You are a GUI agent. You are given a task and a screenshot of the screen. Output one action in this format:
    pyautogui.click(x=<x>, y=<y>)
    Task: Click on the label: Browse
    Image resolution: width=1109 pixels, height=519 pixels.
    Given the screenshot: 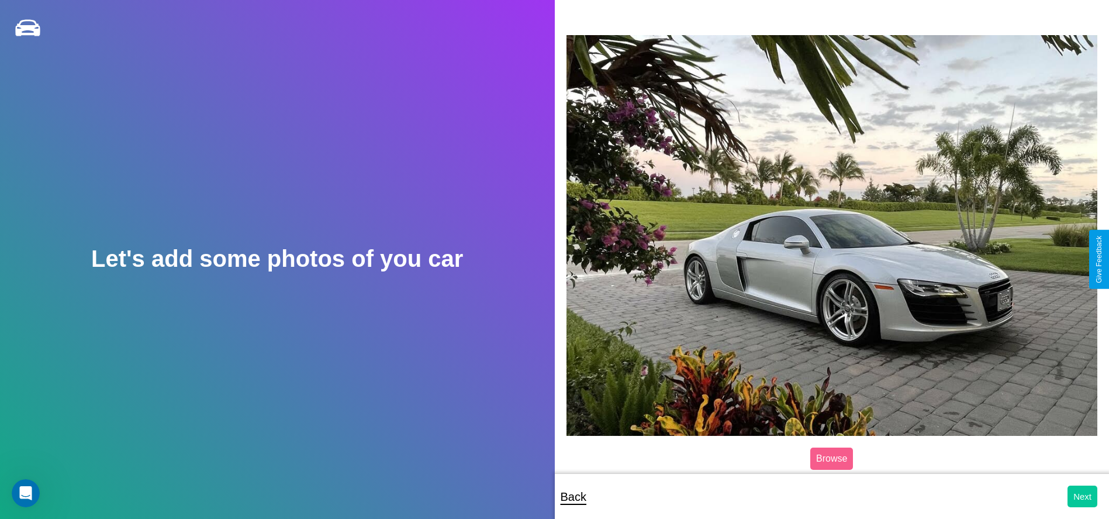 What is the action you would take?
    pyautogui.click(x=831, y=458)
    